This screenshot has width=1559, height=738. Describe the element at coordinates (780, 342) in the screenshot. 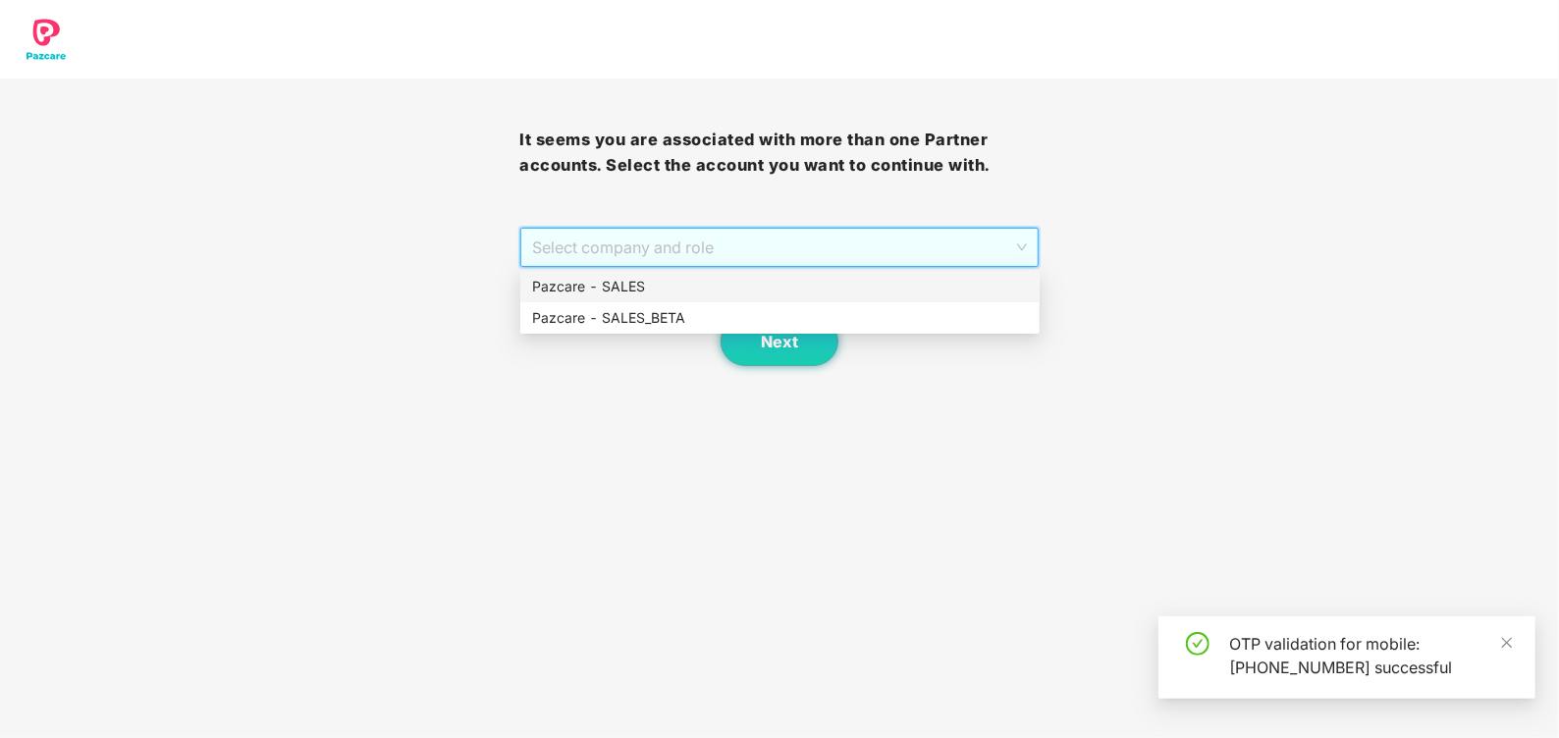

I see `button: Next` at that location.